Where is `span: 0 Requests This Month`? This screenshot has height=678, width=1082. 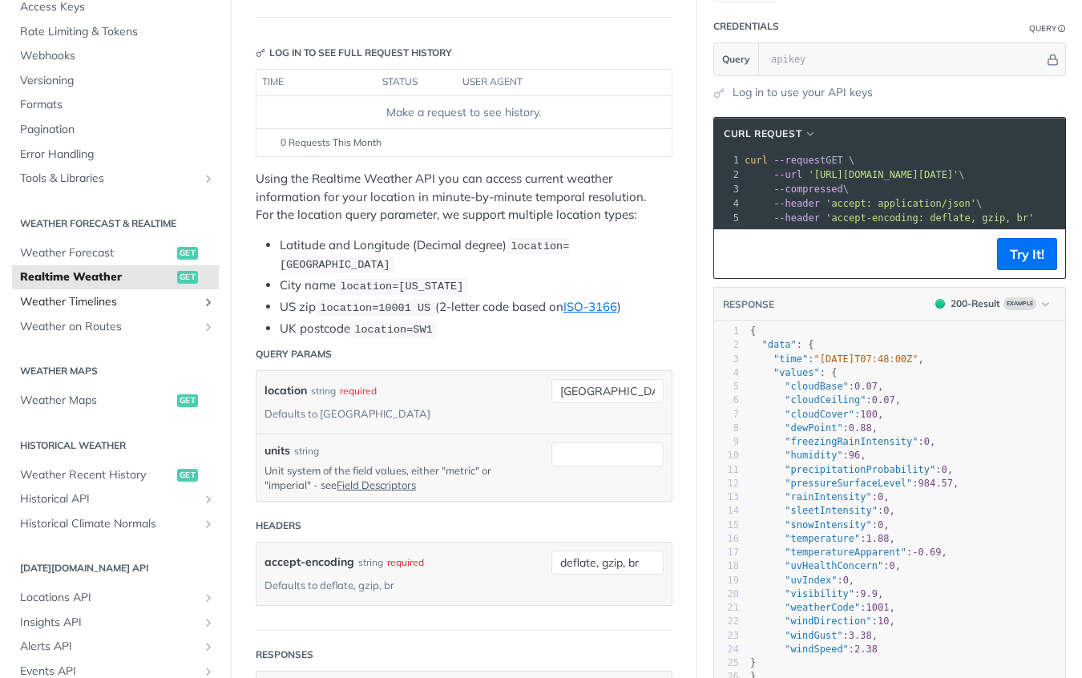
span: 0 Requests This Month is located at coordinates (331, 143).